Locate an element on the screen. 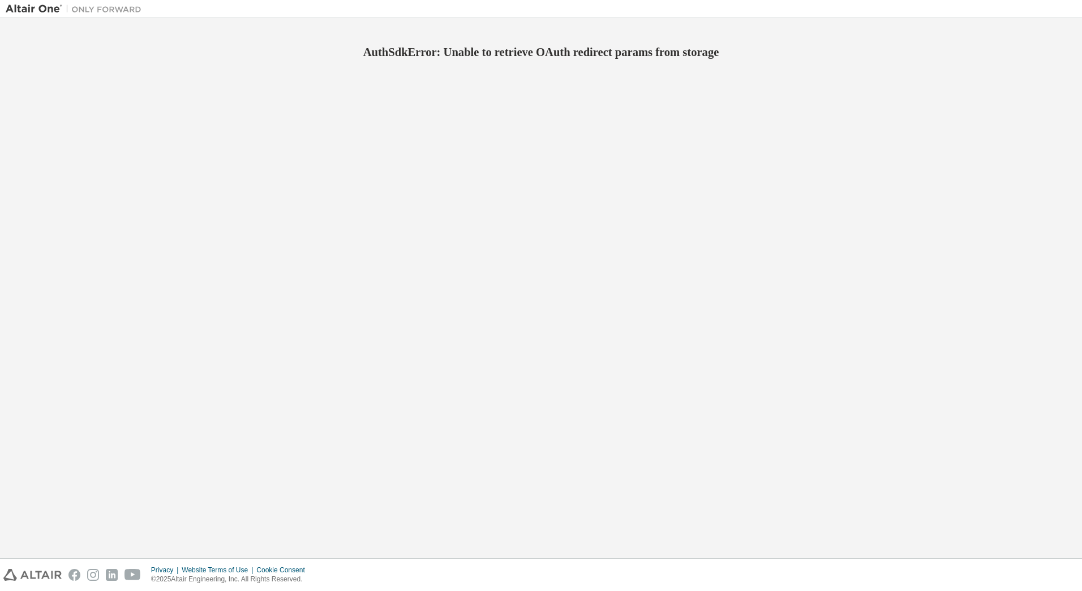 The height and width of the screenshot is (591, 1082). img: Altair One is located at coordinates (76, 9).